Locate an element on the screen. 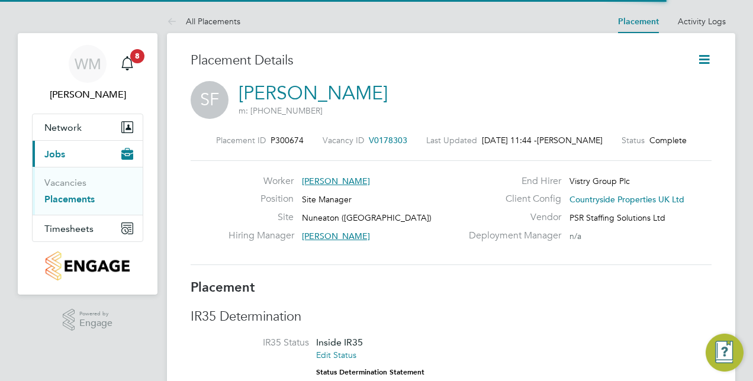 The width and height of the screenshot is (753, 381). a: Placement is located at coordinates (638, 21).